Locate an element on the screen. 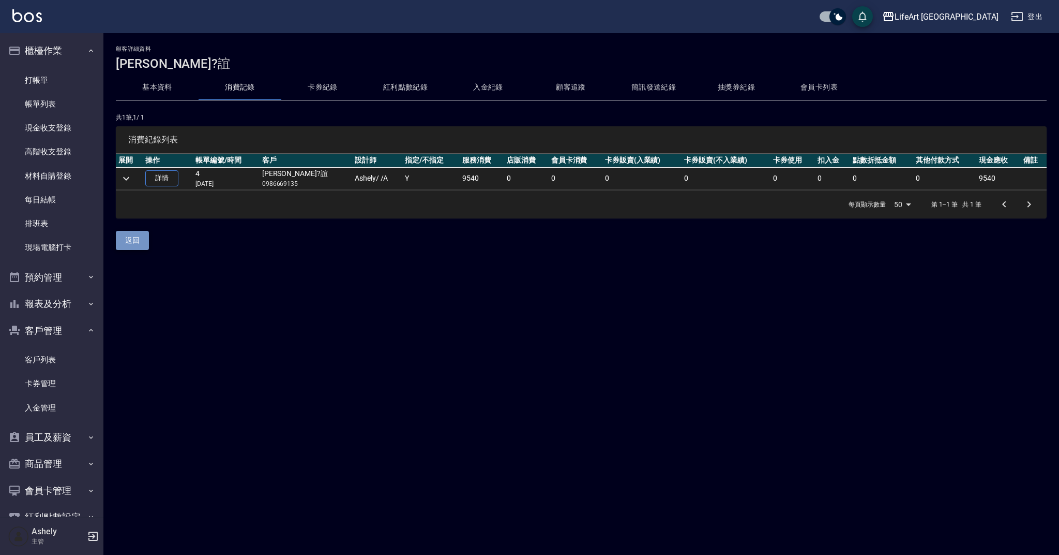 Image resolution: width=1059 pixels, height=555 pixels. th: 扣入金 is located at coordinates (833, 160).